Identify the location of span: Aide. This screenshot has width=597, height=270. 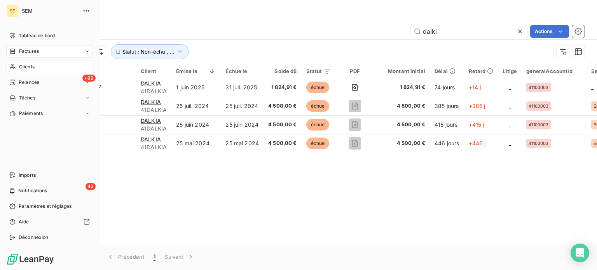
(24, 222).